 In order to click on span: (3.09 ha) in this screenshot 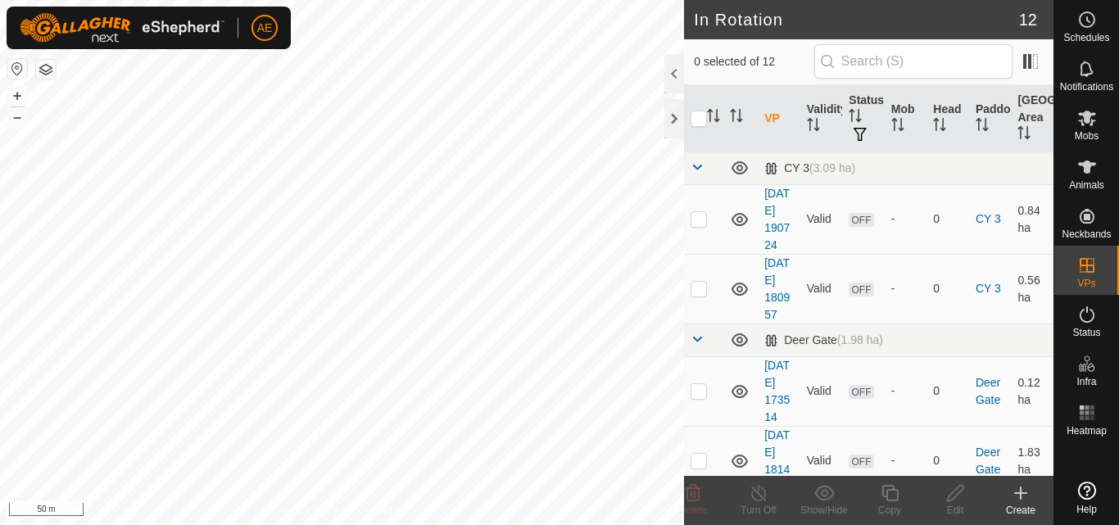, I will do `click(832, 168)`.